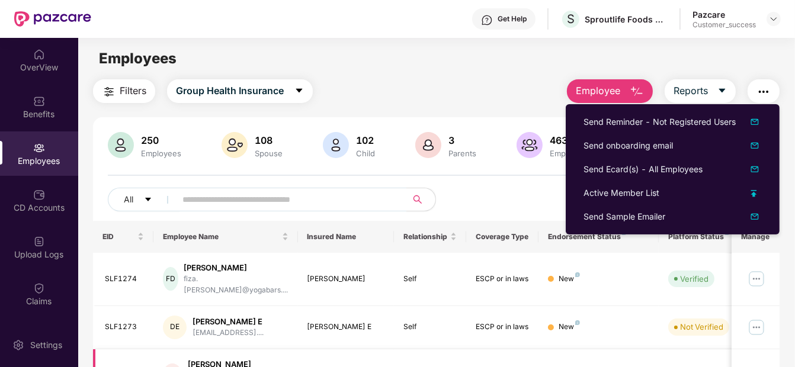 The width and height of the screenshot is (795, 367). I want to click on div: Send Ecard(s) - All Employees, so click(643, 169).